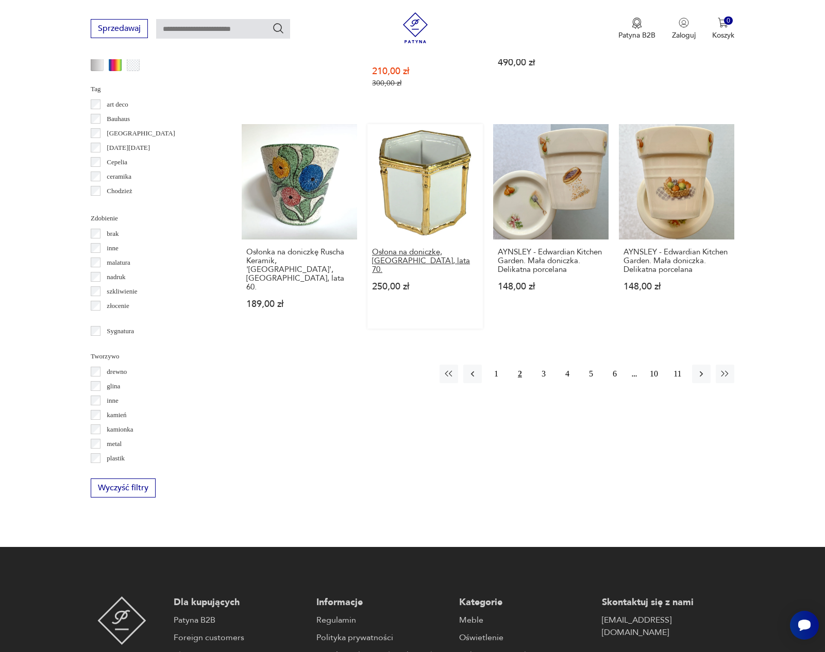  I want to click on p: Dla kupujących, so click(240, 603).